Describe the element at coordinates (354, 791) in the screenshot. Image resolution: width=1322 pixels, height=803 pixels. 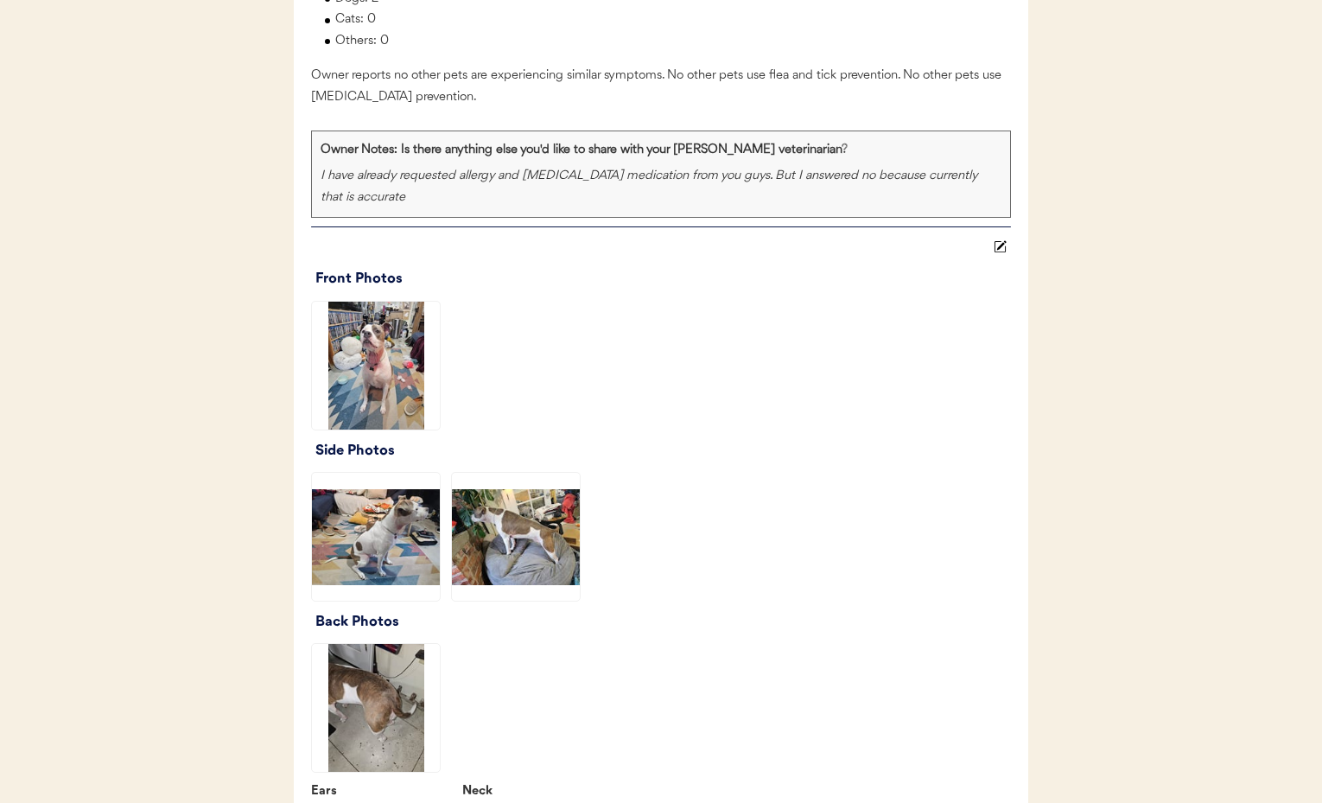
I see `div: Ears` at that location.